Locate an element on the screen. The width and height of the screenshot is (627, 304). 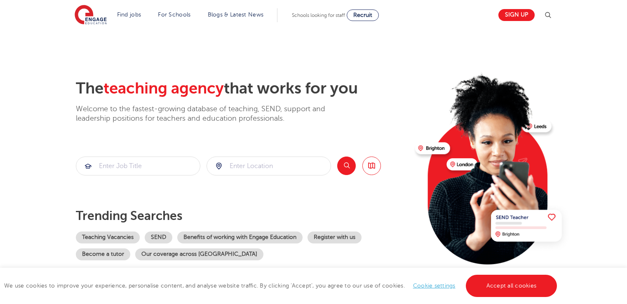
a: For Schools is located at coordinates (174, 14).